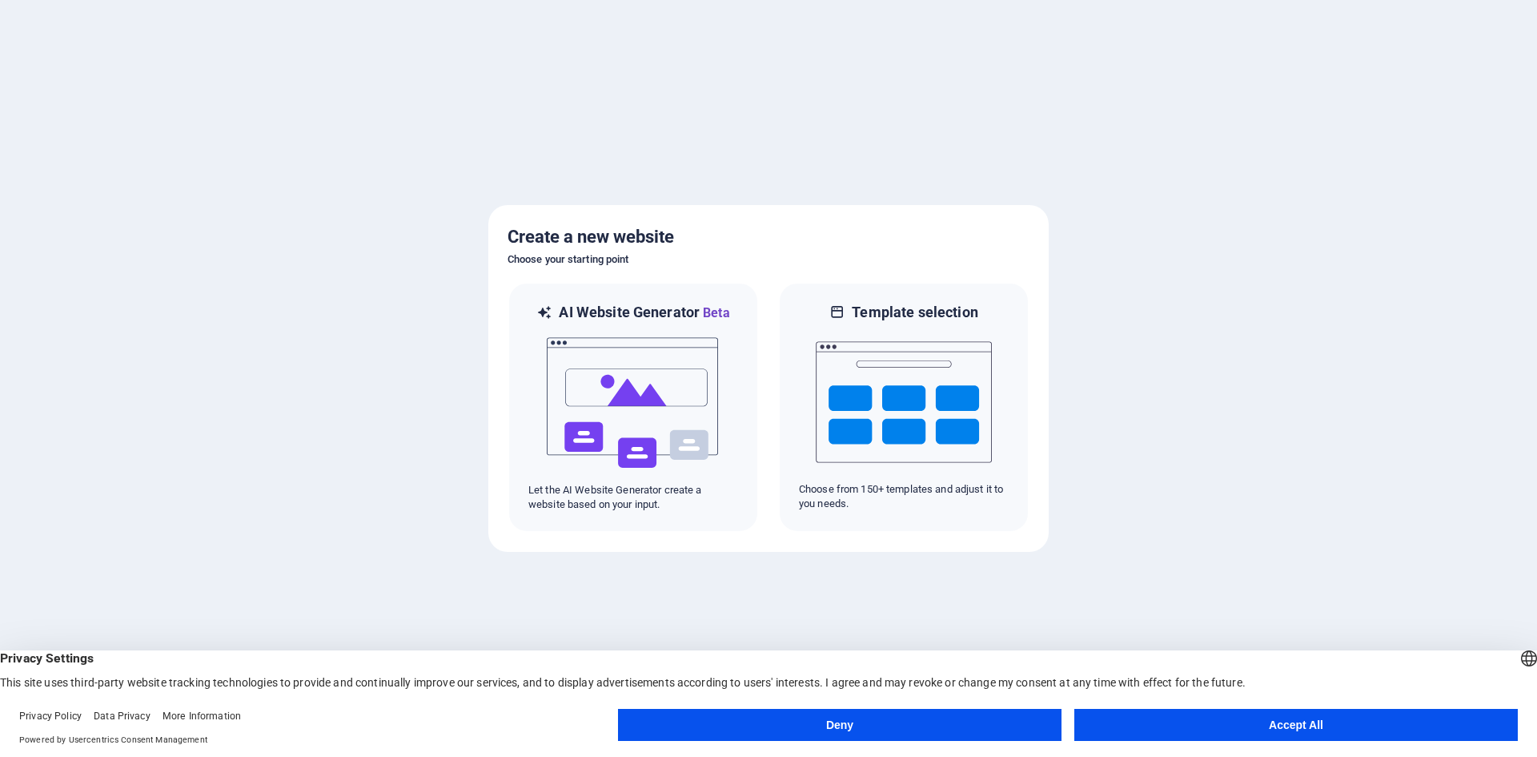  Describe the element at coordinates (633, 497) in the screenshot. I see `p: Let the AI Website Generator create a website based on your input.` at that location.